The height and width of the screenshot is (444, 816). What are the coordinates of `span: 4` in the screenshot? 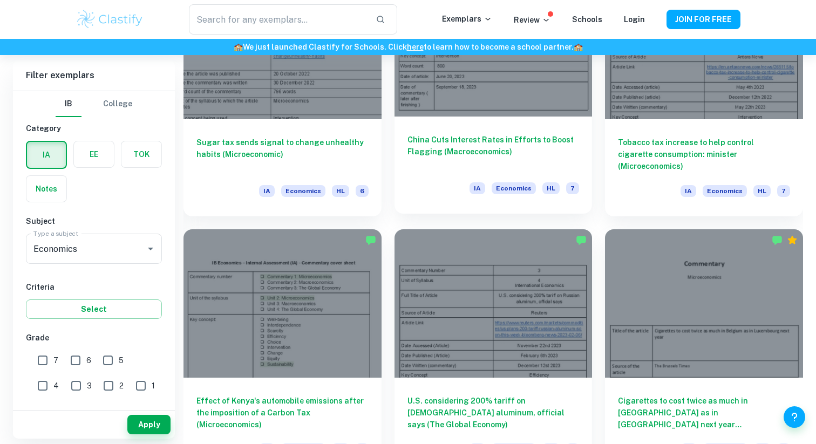 It's located at (56, 386).